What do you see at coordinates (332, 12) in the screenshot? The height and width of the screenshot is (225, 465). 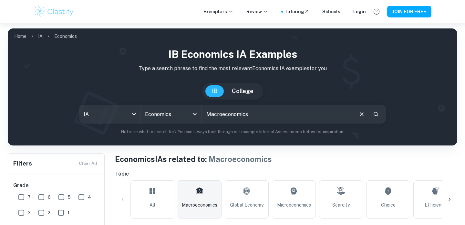 I see `a: Schools` at bounding box center [332, 12].